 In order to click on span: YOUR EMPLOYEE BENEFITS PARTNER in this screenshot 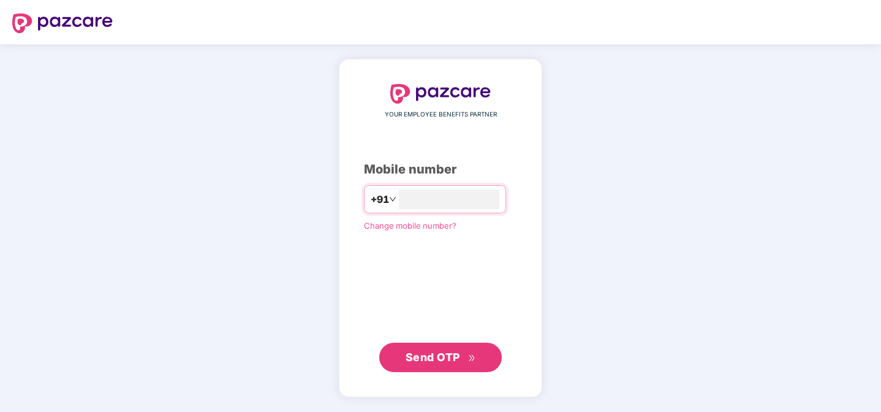, I will do `click(441, 115)`.